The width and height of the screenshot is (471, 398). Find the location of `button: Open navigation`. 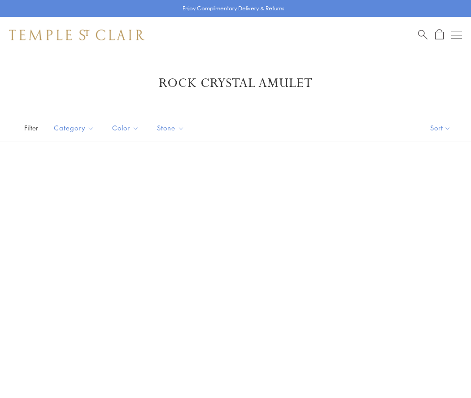

button: Open navigation is located at coordinates (457, 35).